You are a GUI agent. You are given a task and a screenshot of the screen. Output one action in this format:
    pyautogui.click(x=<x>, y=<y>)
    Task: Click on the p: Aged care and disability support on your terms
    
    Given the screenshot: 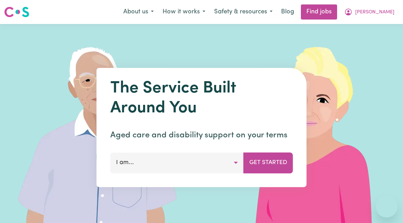 What is the action you would take?
    pyautogui.click(x=202, y=135)
    